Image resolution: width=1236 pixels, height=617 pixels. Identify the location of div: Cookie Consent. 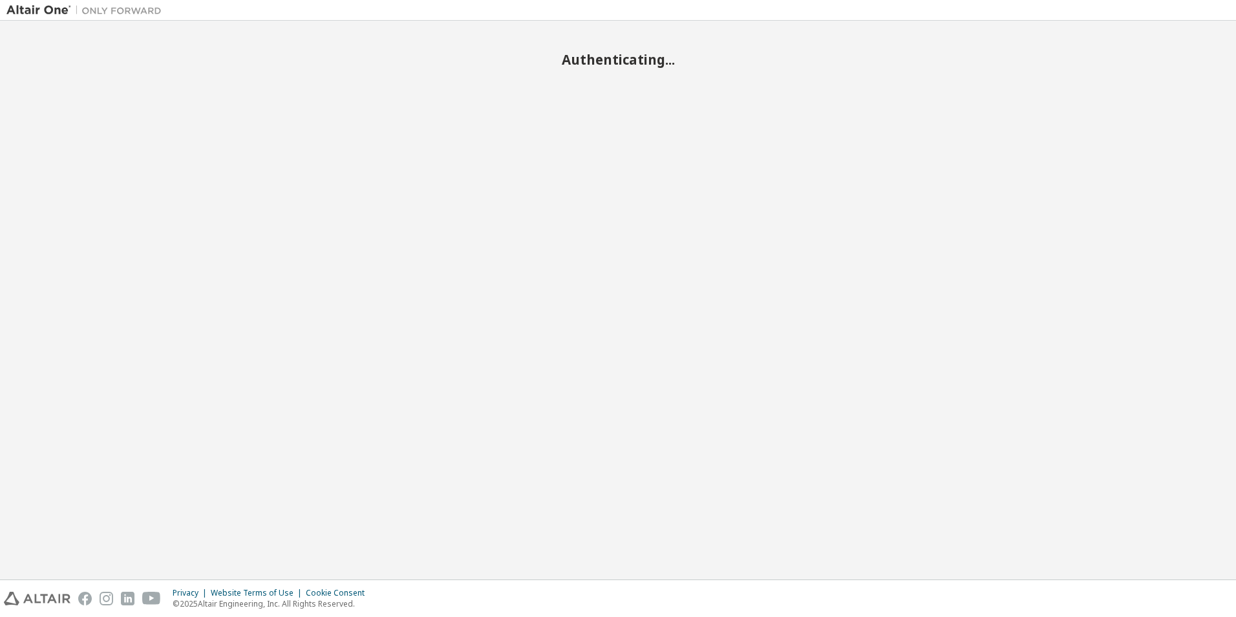
(339, 593).